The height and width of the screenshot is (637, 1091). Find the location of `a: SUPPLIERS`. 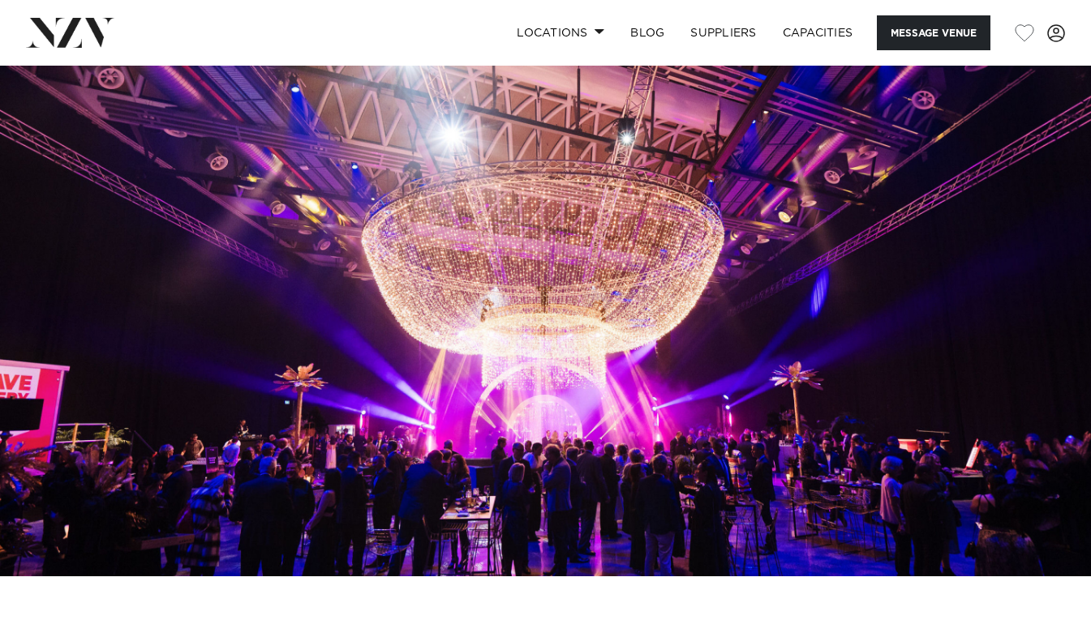

a: SUPPLIERS is located at coordinates (723, 32).